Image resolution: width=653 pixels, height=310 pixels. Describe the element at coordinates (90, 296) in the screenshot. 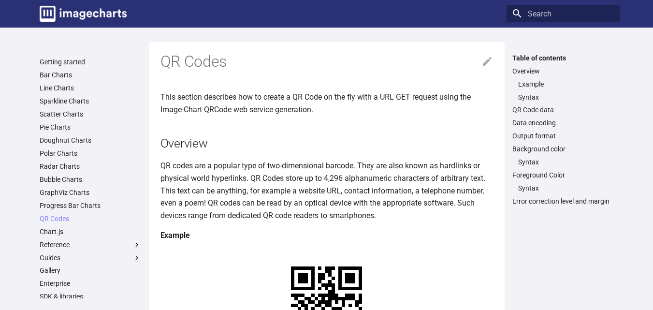

I see `a: SDK & libraries` at that location.